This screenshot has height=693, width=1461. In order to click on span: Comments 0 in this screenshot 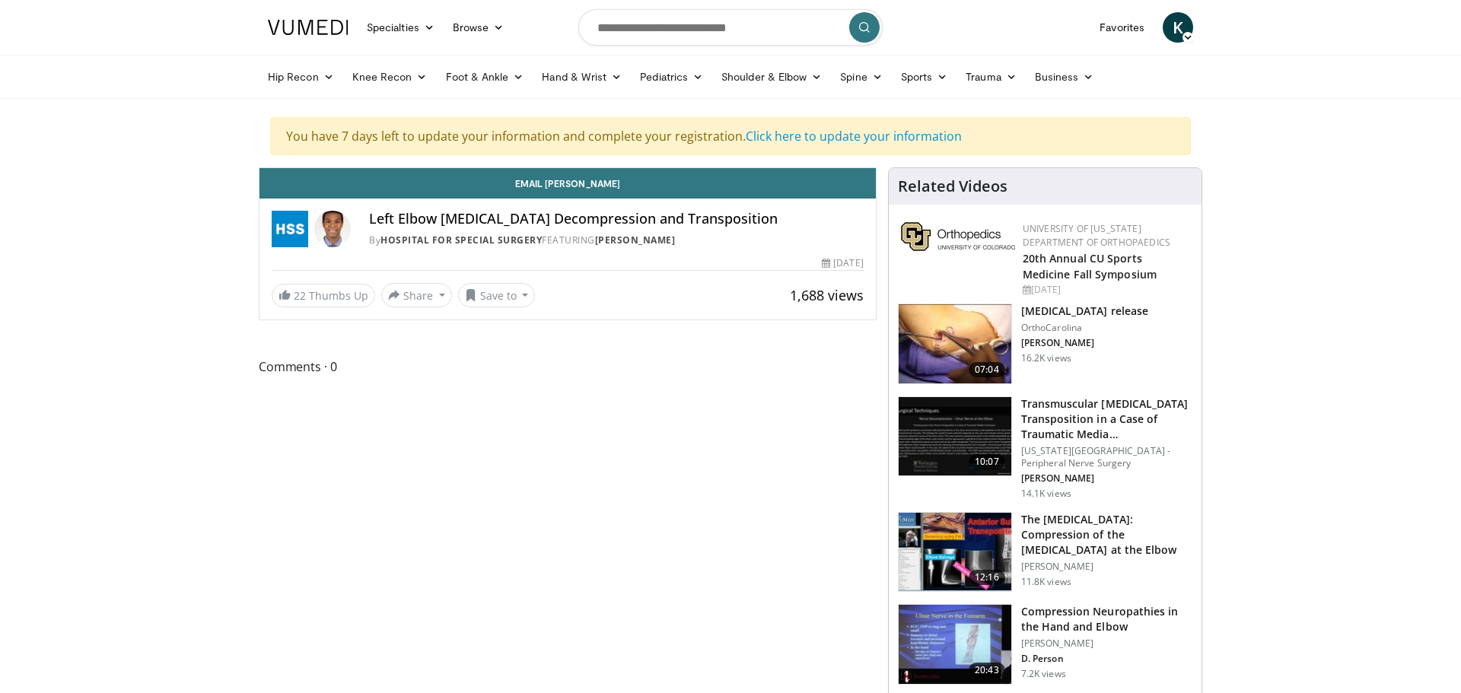, I will do `click(568, 367)`.